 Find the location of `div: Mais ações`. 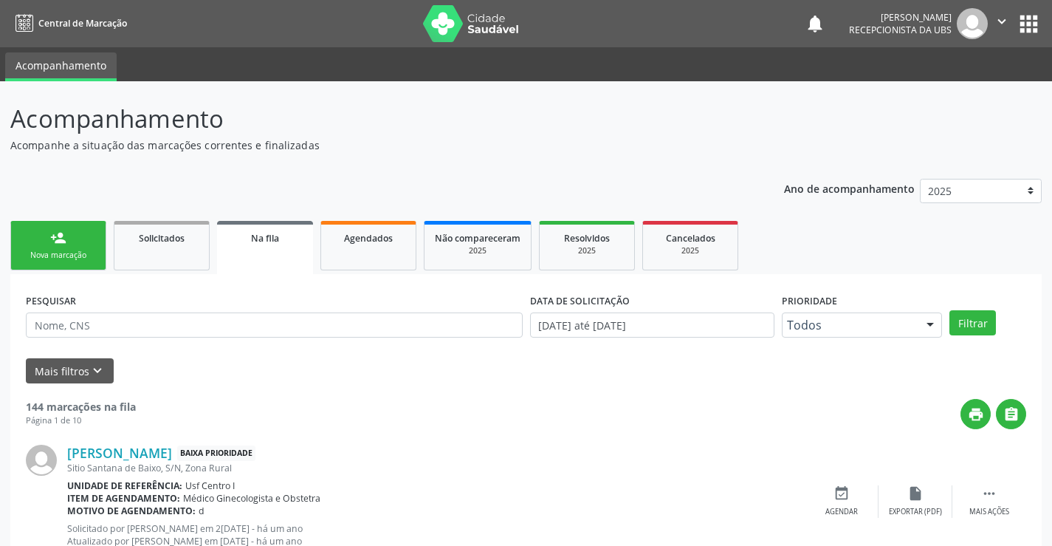

div: Mais ações is located at coordinates (989, 512).